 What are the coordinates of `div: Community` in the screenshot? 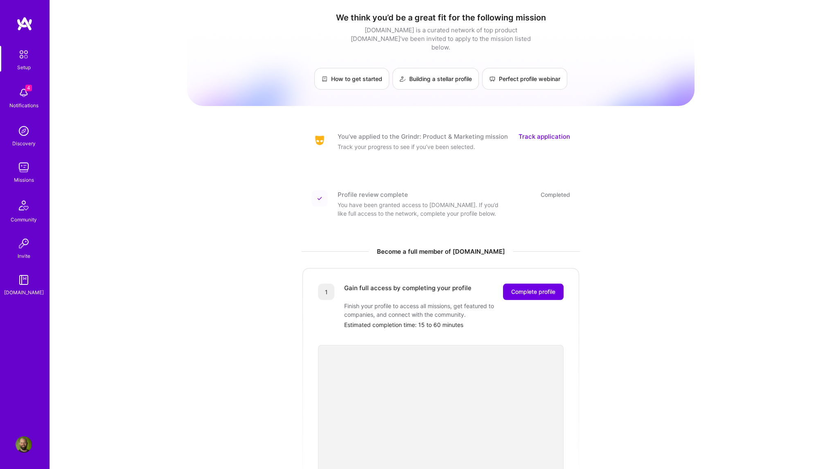 It's located at (24, 219).